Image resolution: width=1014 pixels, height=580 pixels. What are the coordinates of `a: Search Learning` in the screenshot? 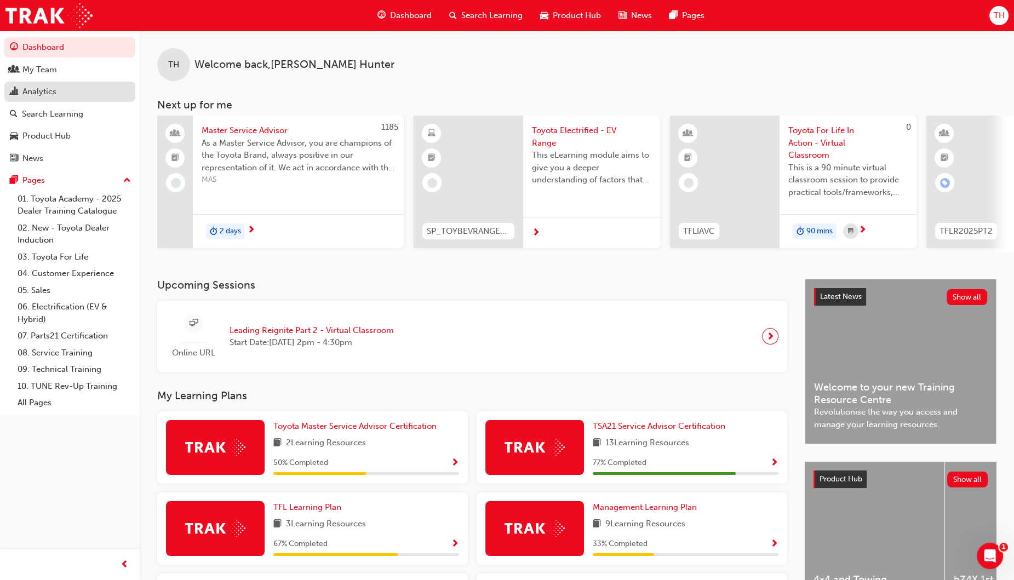 It's located at (70, 114).